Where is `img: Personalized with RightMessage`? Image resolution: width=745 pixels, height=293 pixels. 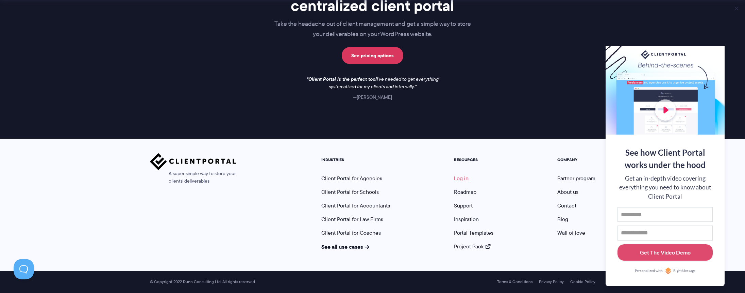
img: Personalized with RightMessage is located at coordinates (669, 270).